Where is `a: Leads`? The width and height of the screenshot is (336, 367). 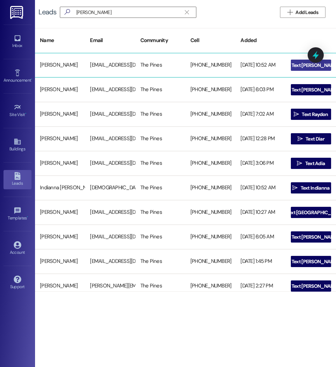 a: Leads is located at coordinates (18, 179).